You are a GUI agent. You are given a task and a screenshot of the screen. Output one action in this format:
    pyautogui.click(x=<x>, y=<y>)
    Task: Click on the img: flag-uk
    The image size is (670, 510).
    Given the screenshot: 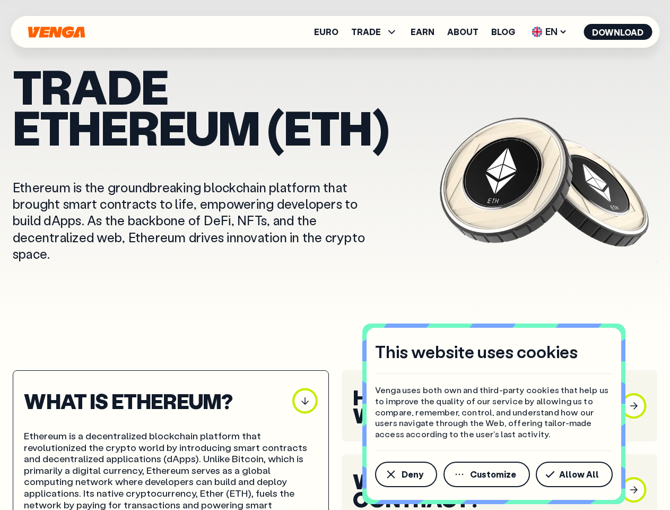 What is the action you would take?
    pyautogui.click(x=537, y=32)
    